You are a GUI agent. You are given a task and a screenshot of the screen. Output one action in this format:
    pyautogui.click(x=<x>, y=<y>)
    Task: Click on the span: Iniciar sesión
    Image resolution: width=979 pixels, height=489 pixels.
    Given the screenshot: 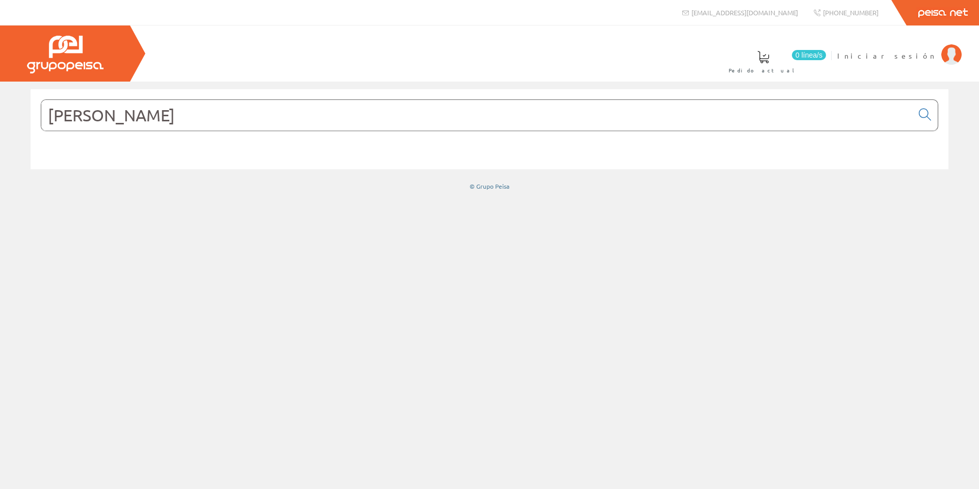 What is the action you would take?
    pyautogui.click(x=887, y=56)
    